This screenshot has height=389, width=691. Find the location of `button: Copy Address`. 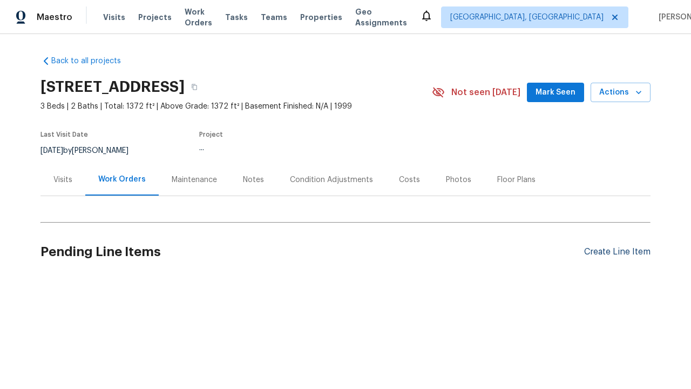

button: Copy Address is located at coordinates (194, 87).